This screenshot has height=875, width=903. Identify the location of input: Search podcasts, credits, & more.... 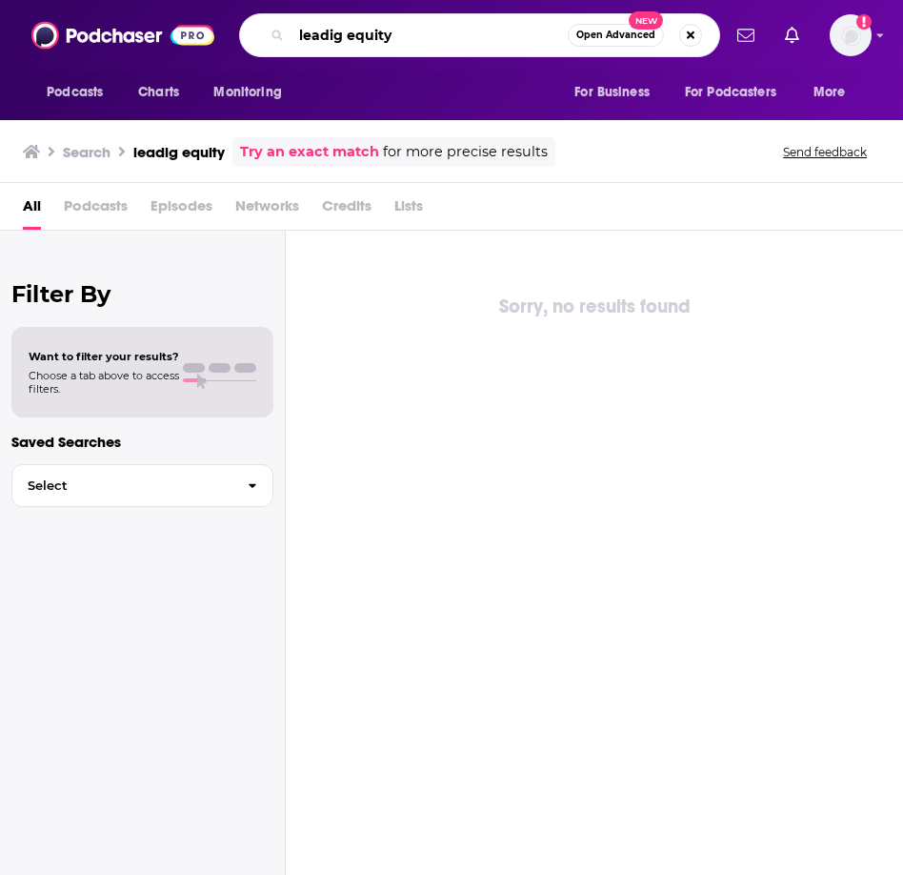
(430, 35).